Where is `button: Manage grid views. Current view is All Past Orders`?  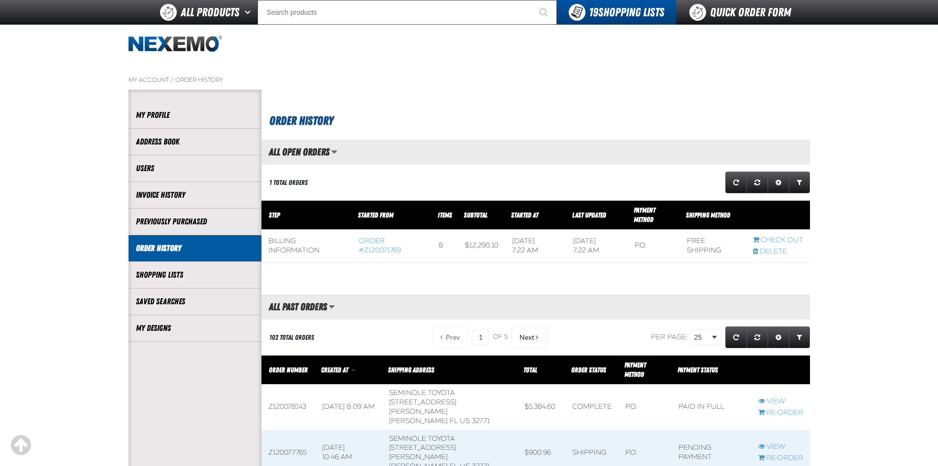 button: Manage grid views. Current view is All Past Orders is located at coordinates (332, 306).